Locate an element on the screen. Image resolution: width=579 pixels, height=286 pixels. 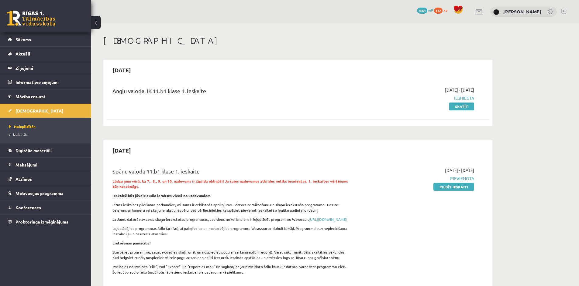
span: Konferences is located at coordinates (28, 208).